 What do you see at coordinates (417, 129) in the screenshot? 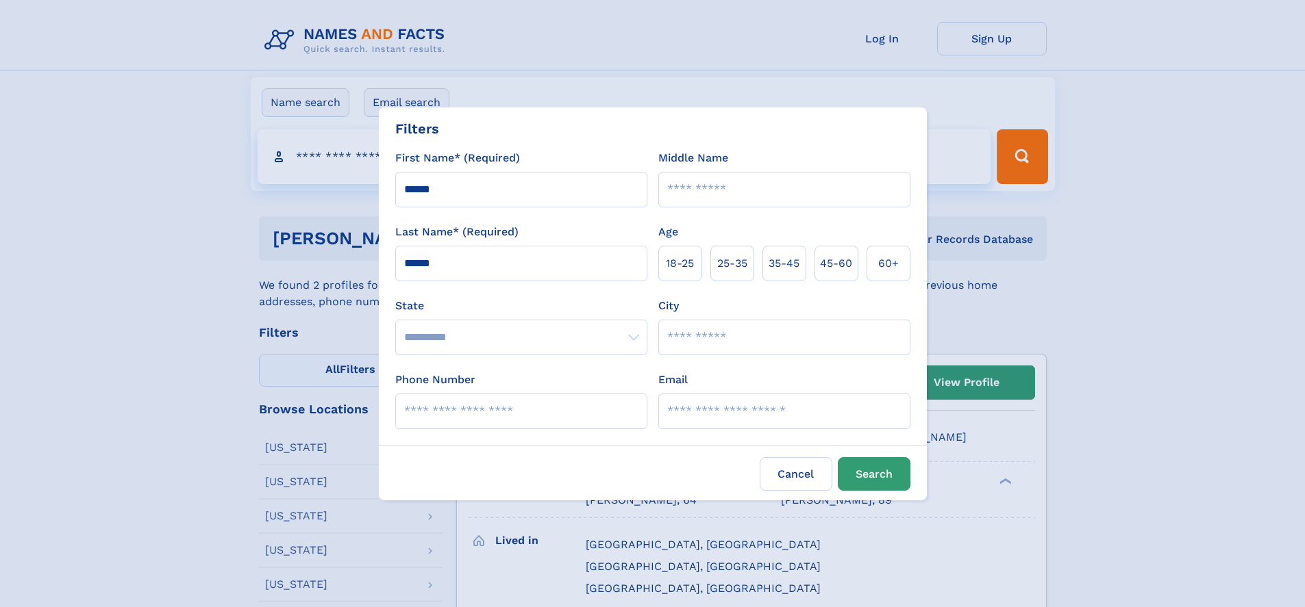
I see `div: Filters` at bounding box center [417, 129].